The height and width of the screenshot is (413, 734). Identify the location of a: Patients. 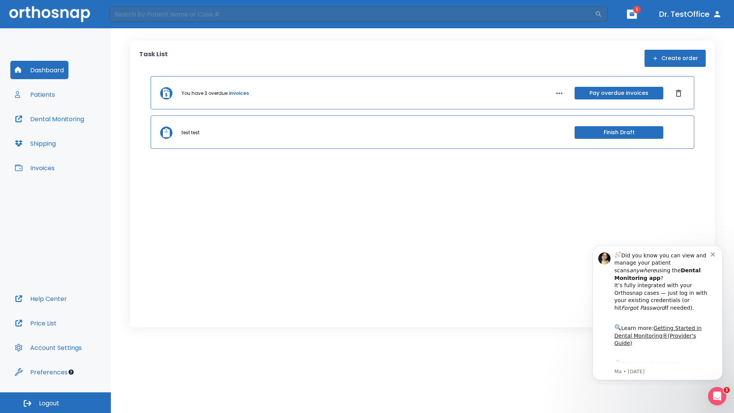
(35, 94).